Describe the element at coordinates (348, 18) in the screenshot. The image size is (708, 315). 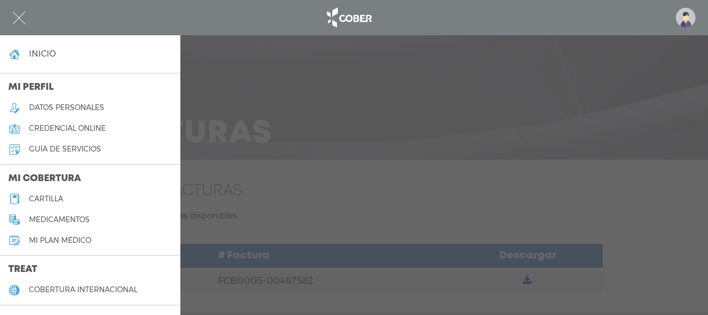
I see `img: logo_cober_home-white.png` at that location.